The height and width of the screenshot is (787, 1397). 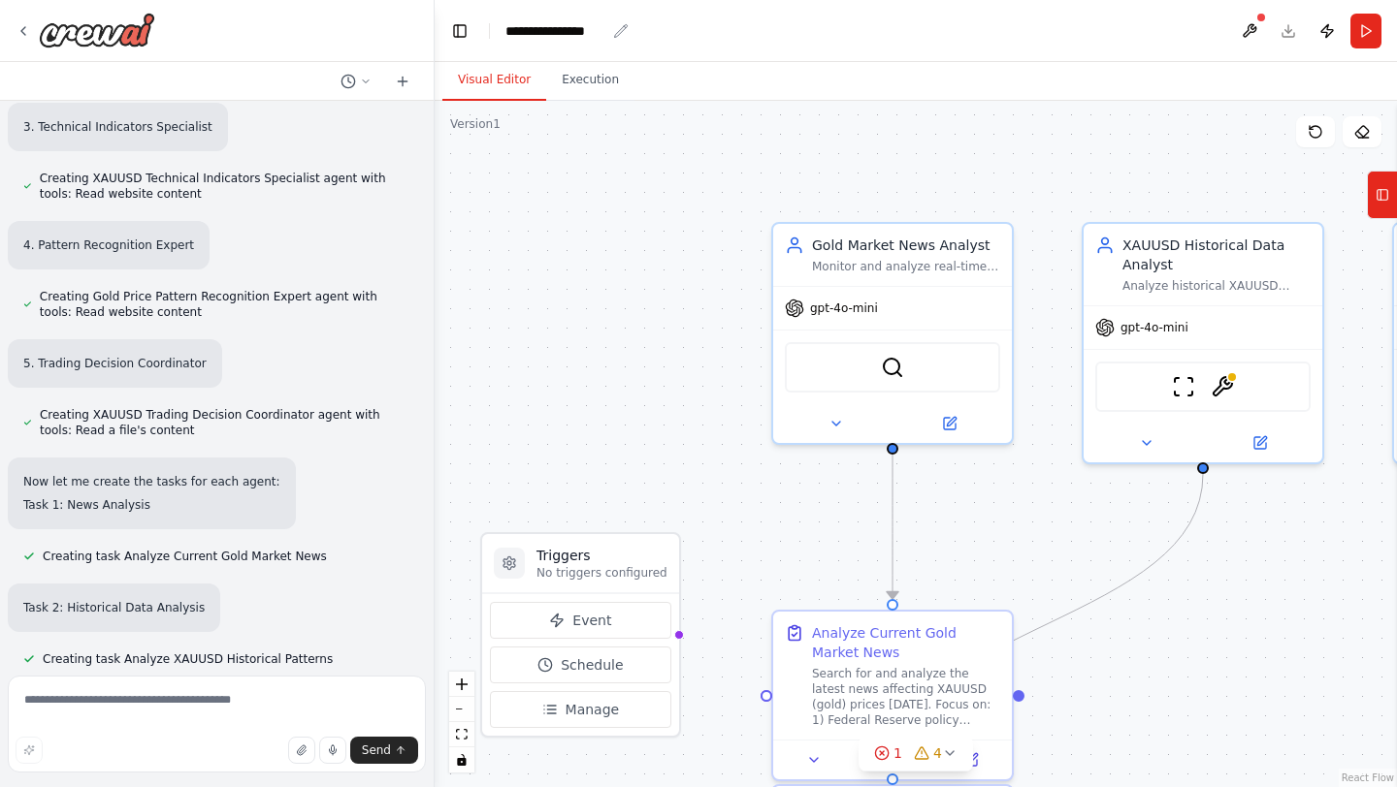 What do you see at coordinates (151, 482) in the screenshot?
I see `p: Now let me create the tasks for each agent:` at bounding box center [151, 482].